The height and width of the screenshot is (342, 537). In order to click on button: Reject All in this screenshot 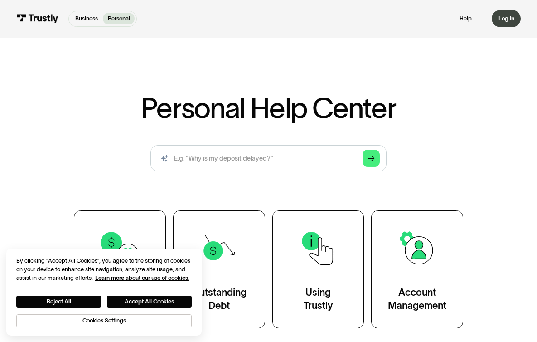, I will do `click(59, 301)`.